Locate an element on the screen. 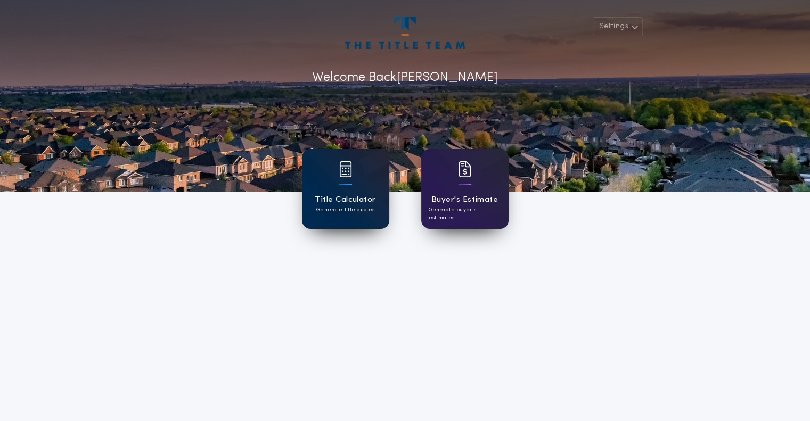  p: Generate buyer's estimates is located at coordinates (465, 214).